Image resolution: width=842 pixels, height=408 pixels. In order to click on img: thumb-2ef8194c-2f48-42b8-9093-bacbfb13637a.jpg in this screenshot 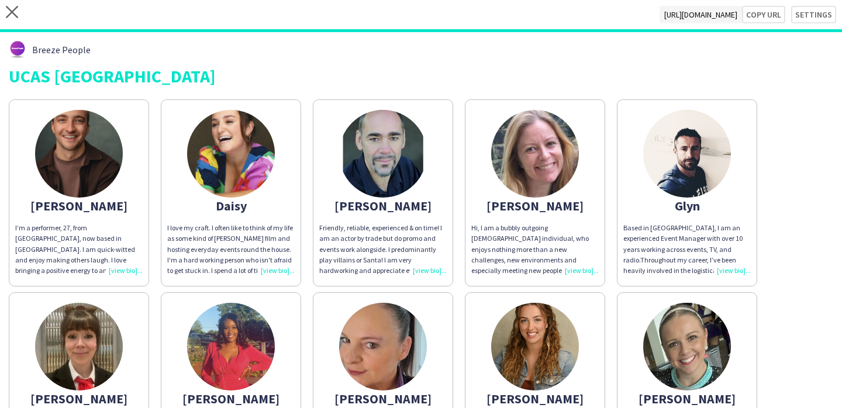, I will do `click(687, 347)`.